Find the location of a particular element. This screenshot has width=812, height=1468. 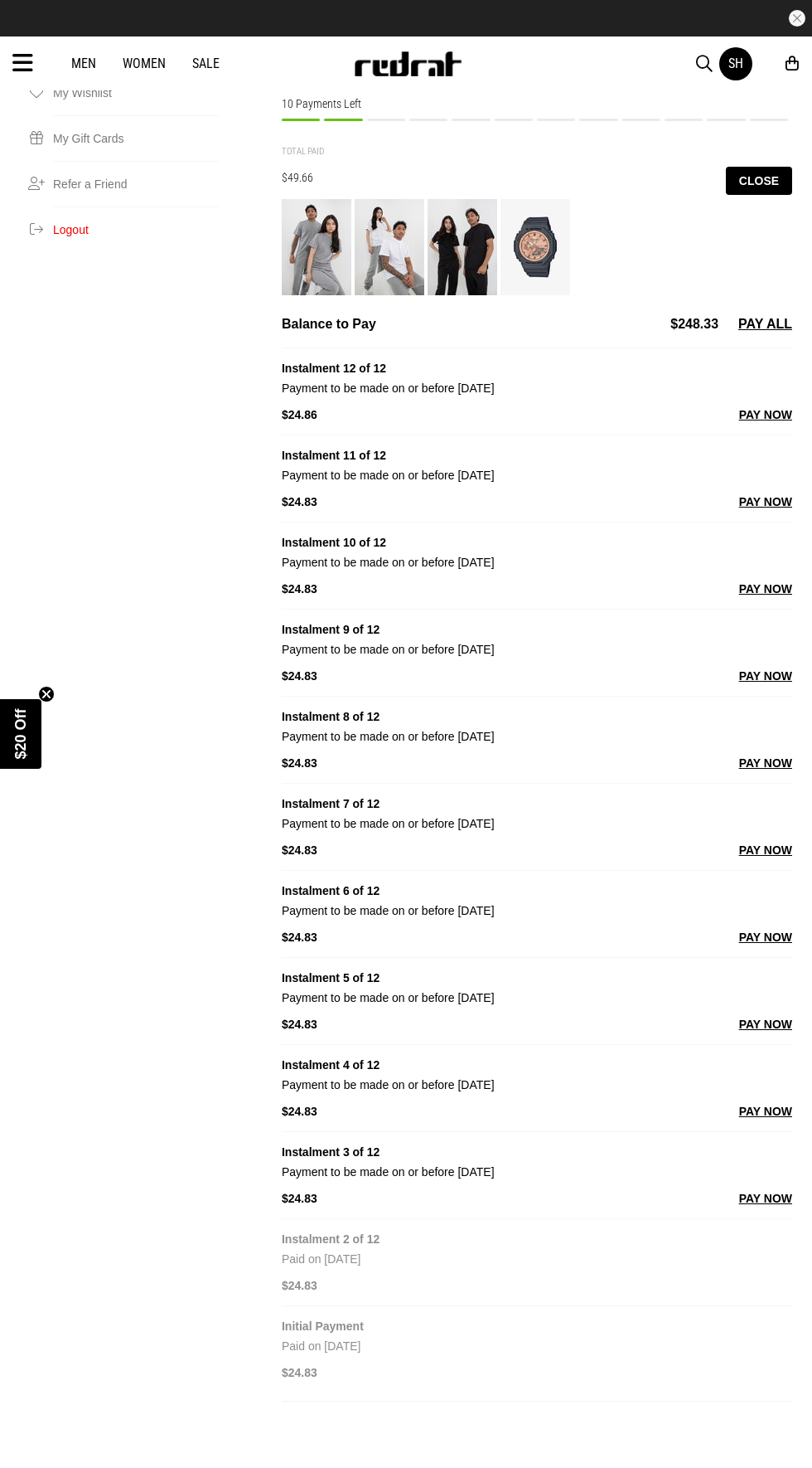

div: Instalment 7 of 12 is located at coordinates (537, 803).